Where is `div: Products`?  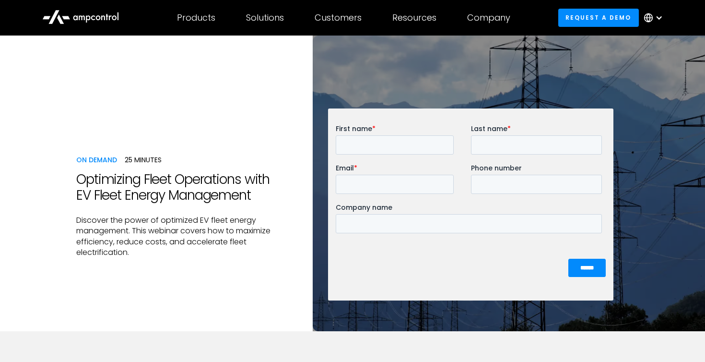 div: Products is located at coordinates (196, 18).